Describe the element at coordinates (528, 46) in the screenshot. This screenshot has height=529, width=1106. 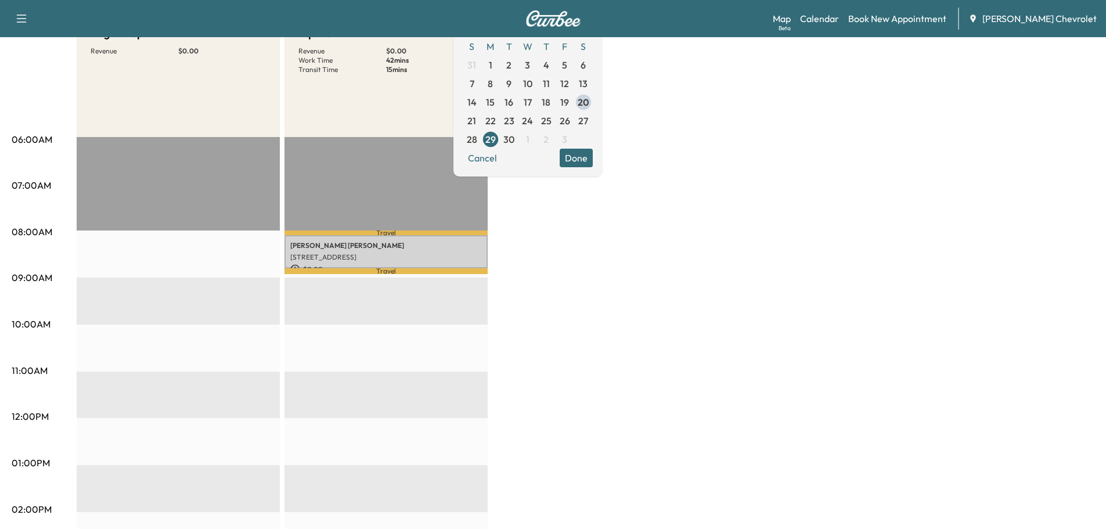
I see `span: W` at that location.